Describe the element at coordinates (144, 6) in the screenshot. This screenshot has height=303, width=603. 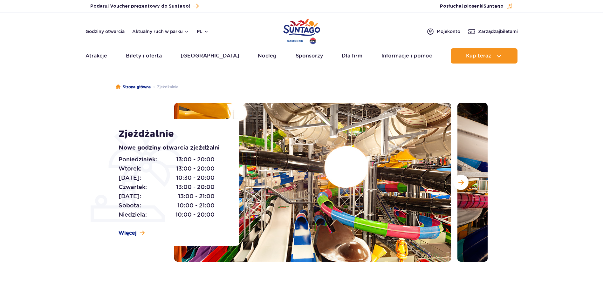
I see `a: Podaruj Voucher prezentowy do Suntago!` at that location.